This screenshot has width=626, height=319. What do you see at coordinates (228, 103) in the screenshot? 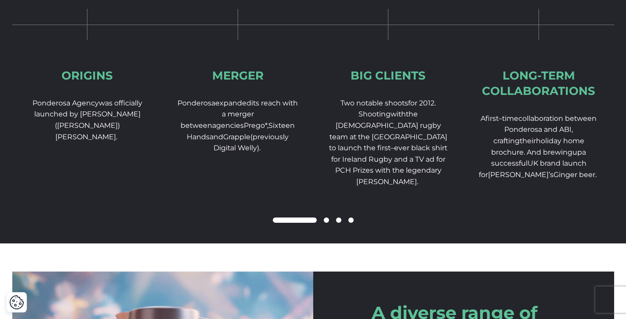
I see `span: expand` at bounding box center [228, 103].